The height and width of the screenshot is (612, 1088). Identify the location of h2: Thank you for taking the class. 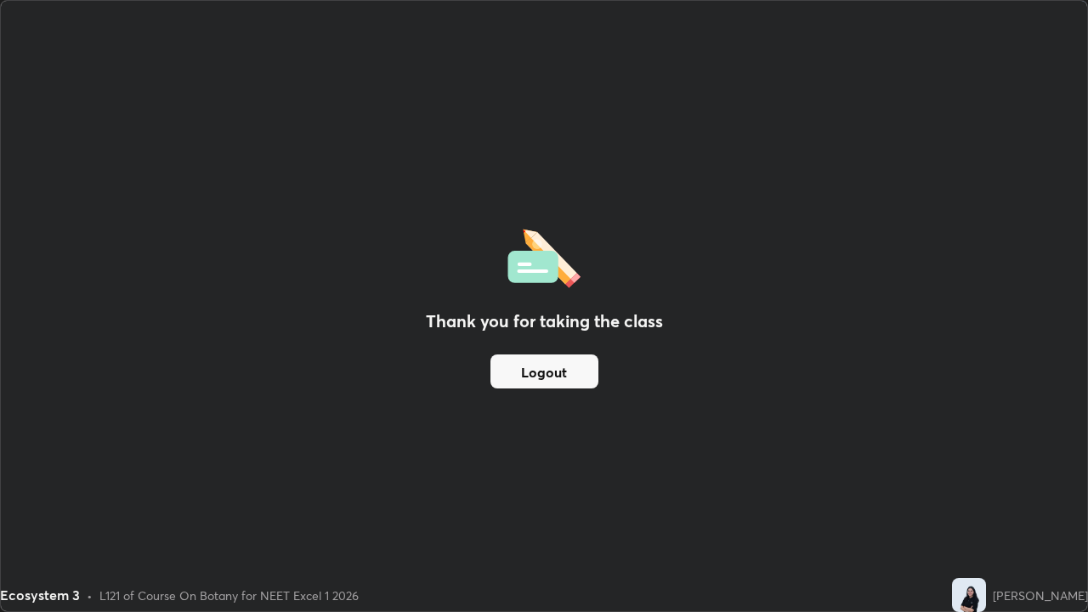
(544, 321).